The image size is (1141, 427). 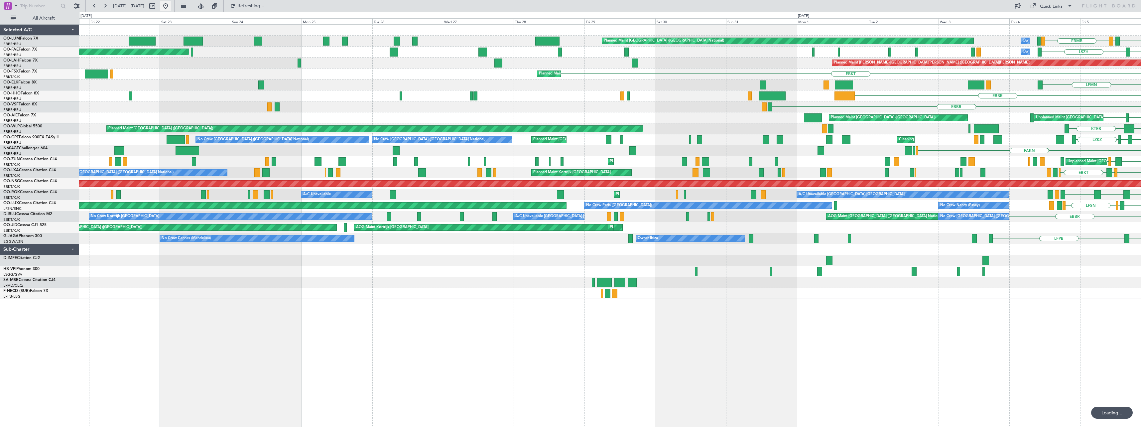 I want to click on div: Wed 3, so click(x=974, y=21).